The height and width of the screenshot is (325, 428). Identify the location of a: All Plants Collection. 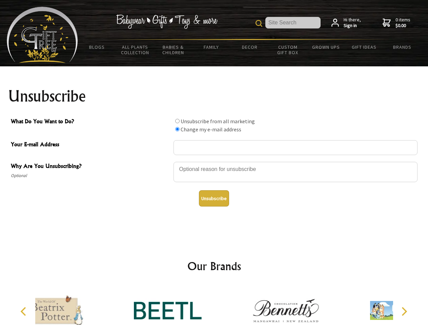
(135, 50).